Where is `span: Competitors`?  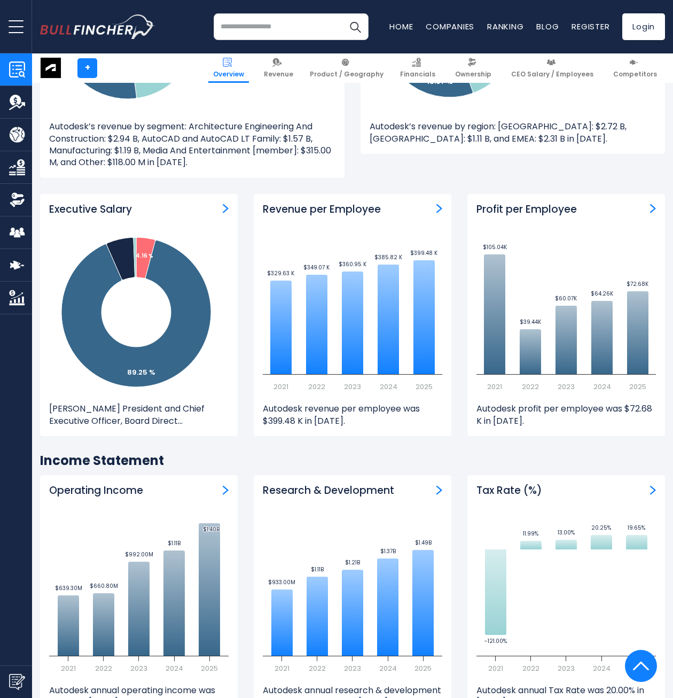
span: Competitors is located at coordinates (635, 74).